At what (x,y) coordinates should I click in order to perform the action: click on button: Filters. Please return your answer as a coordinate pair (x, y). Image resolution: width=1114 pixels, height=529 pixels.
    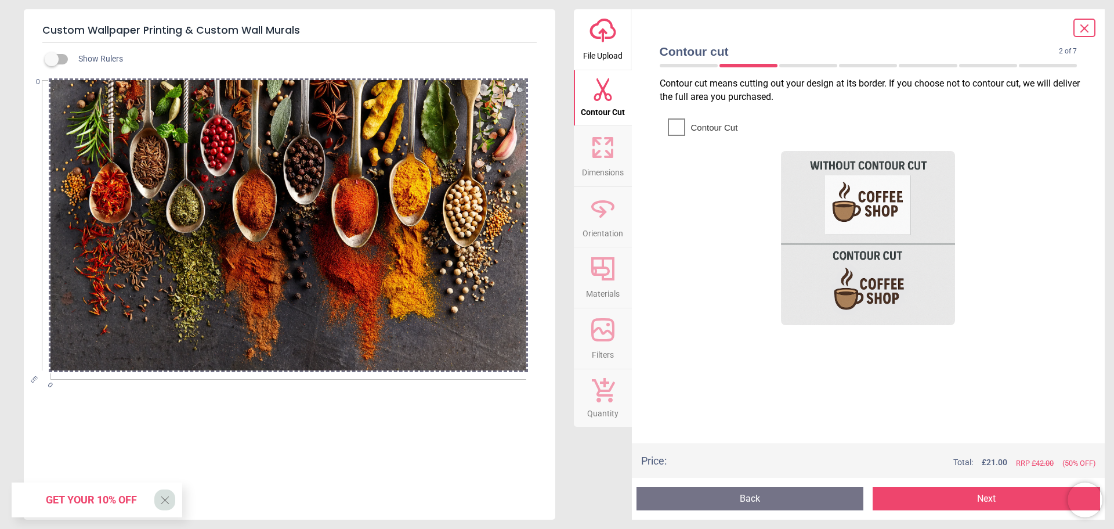
    Looking at the image, I should click on (603, 338).